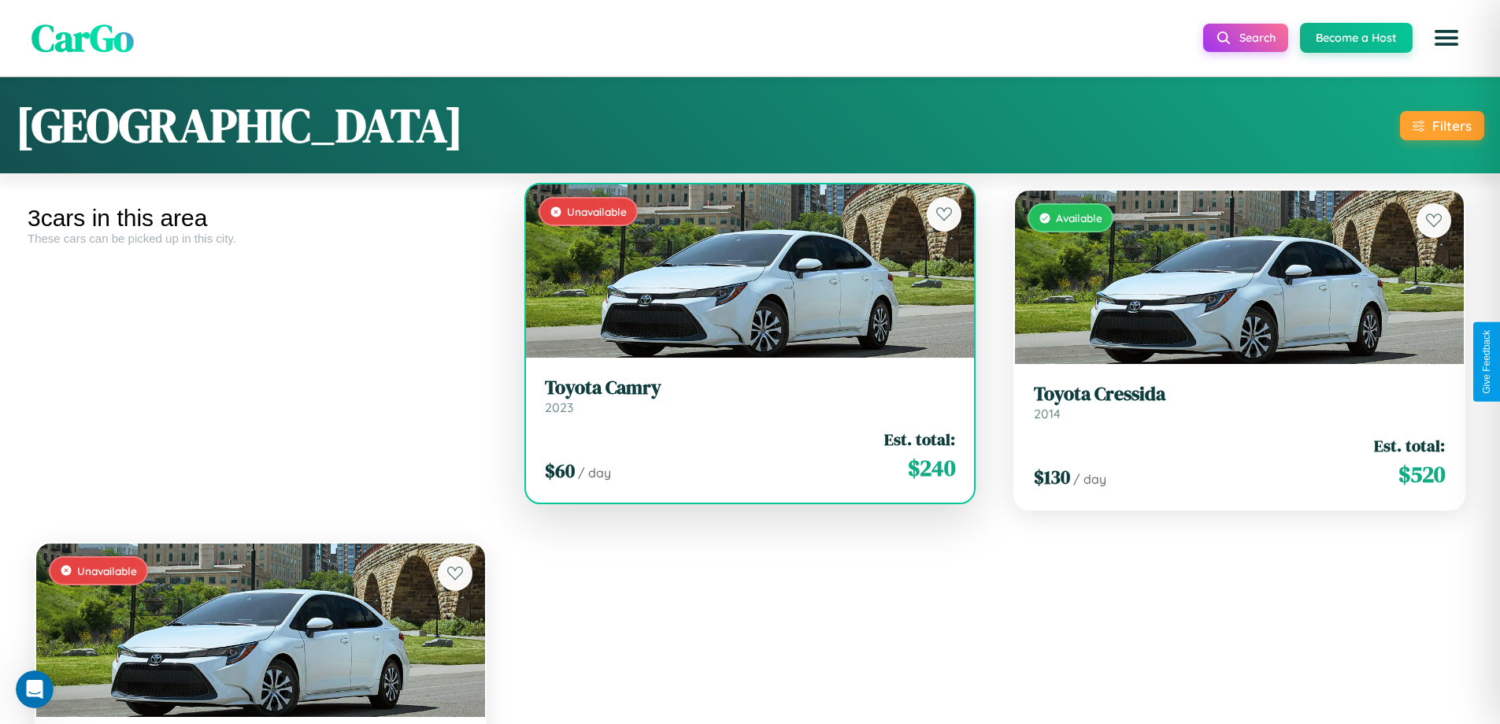  I want to click on div: Give Feedback, so click(1487, 361).